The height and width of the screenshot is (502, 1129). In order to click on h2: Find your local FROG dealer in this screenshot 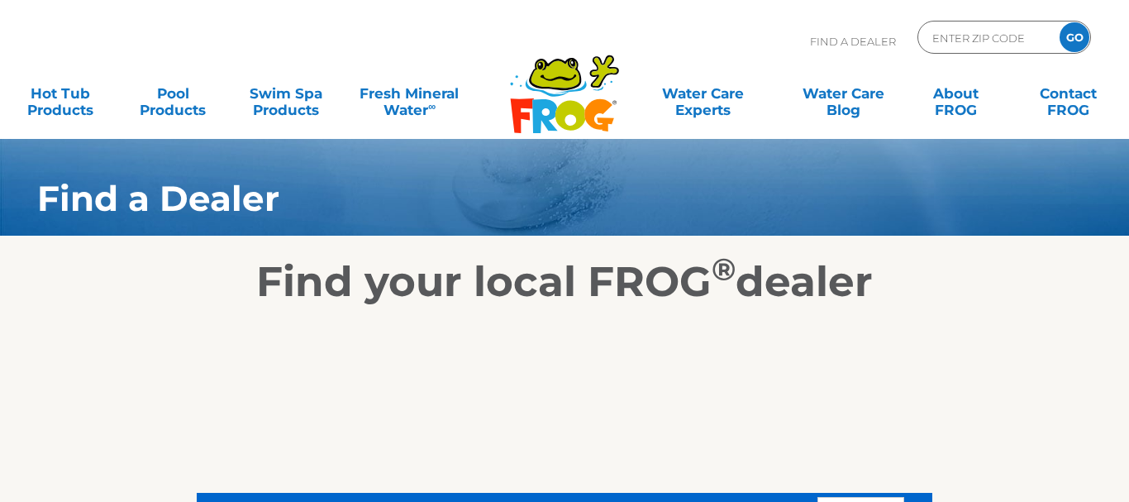, I will do `click(565, 282)`.